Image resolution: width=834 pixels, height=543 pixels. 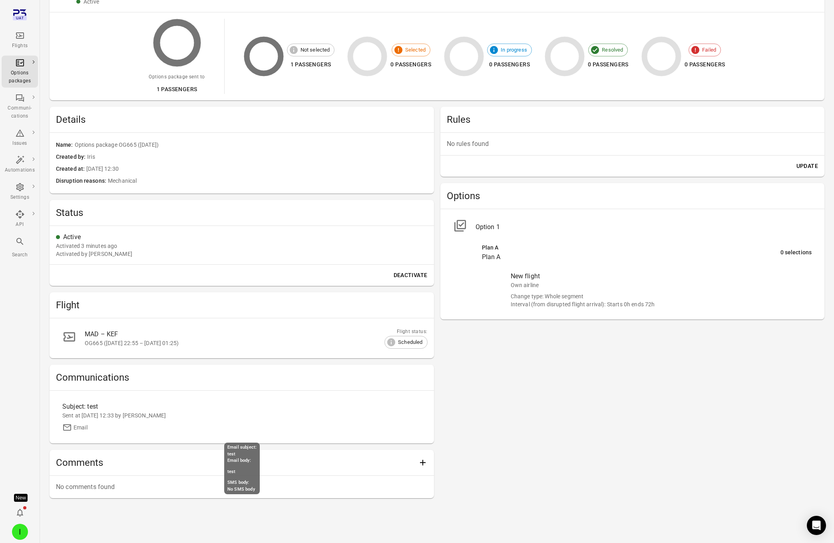 What do you see at coordinates (20, 255) in the screenshot?
I see `div: Search` at bounding box center [20, 255].